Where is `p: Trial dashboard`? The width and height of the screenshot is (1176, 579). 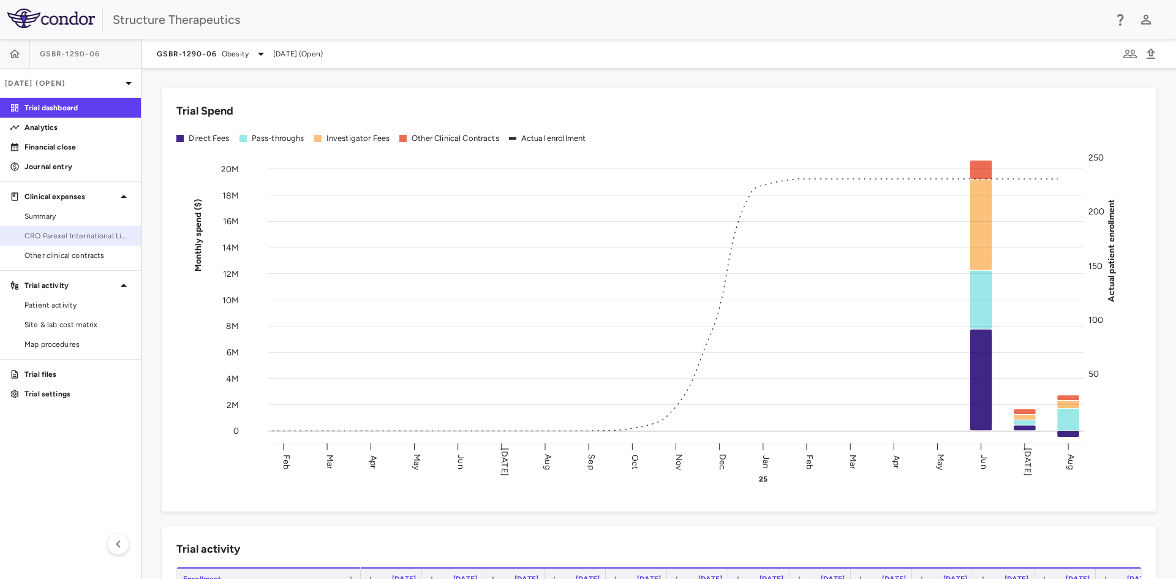
p: Trial dashboard is located at coordinates (78, 108).